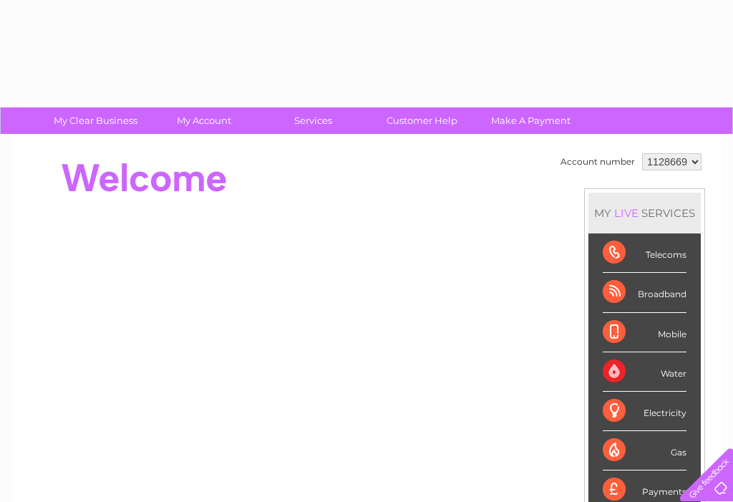 Image resolution: width=733 pixels, height=502 pixels. Describe the element at coordinates (644, 292) in the screenshot. I see `div: Broadband` at that location.